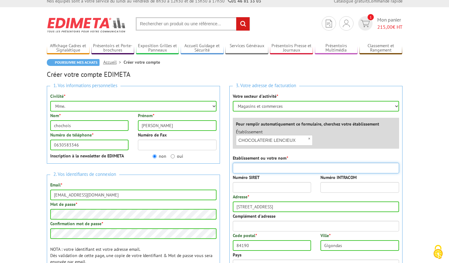 The image size is (449, 263). What do you see at coordinates (160, 156) in the screenshot?
I see `label: non` at bounding box center [160, 156].